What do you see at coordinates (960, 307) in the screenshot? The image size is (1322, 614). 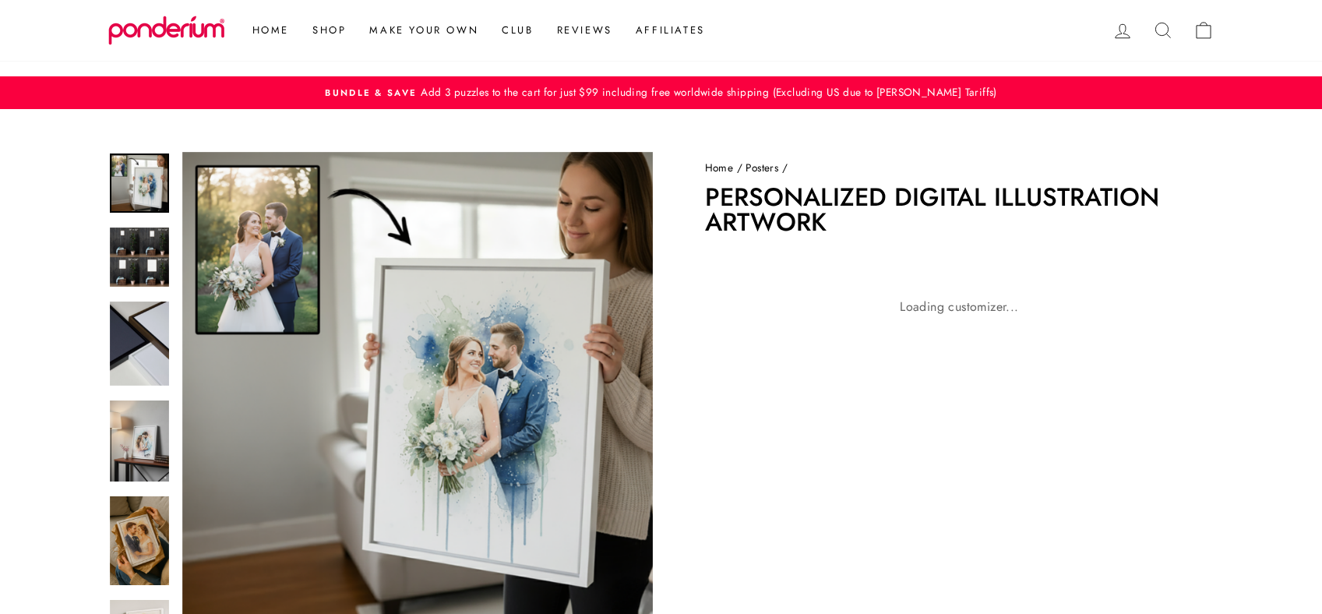 I see `div: Loading customizer...` at bounding box center [960, 307].